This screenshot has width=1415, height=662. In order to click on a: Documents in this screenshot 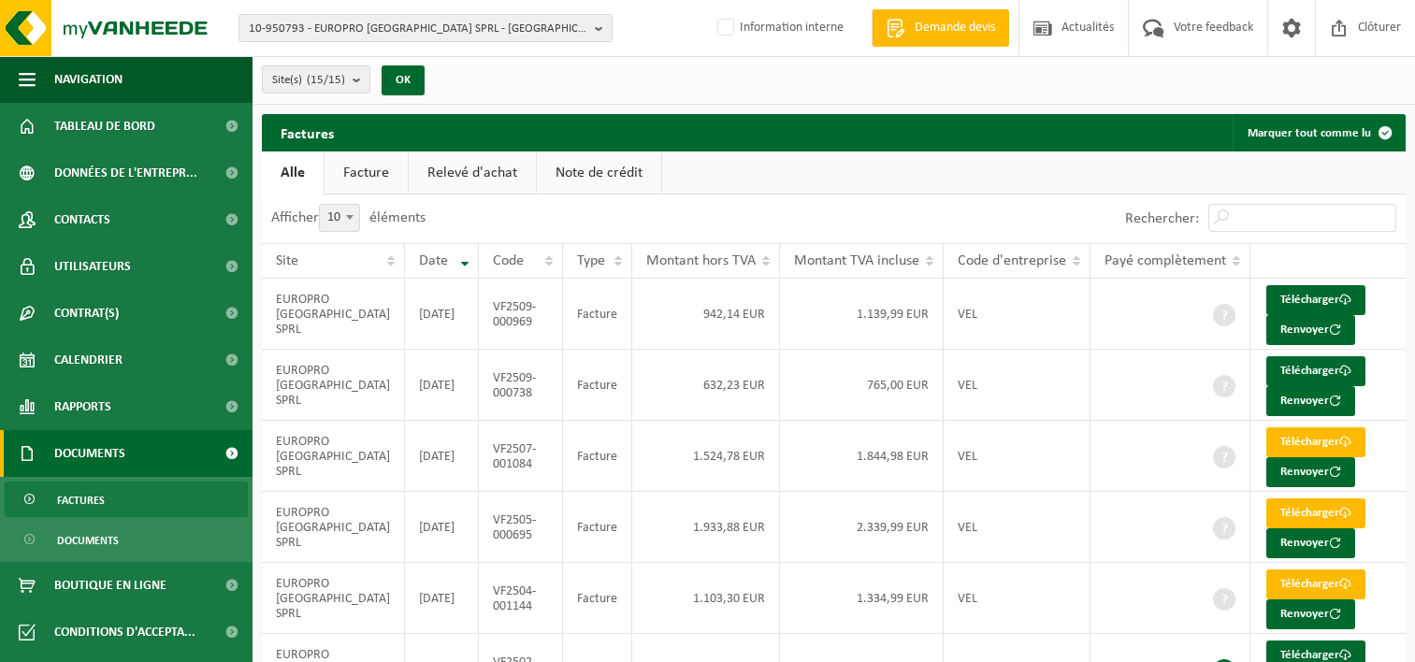, I will do `click(126, 540)`.